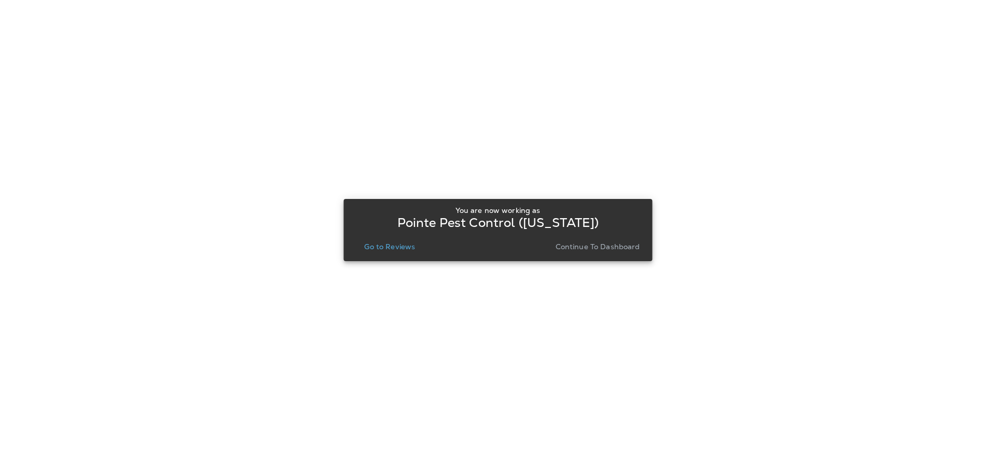 The height and width of the screenshot is (472, 996). What do you see at coordinates (389, 247) in the screenshot?
I see `p: Go to Reviews` at bounding box center [389, 247].